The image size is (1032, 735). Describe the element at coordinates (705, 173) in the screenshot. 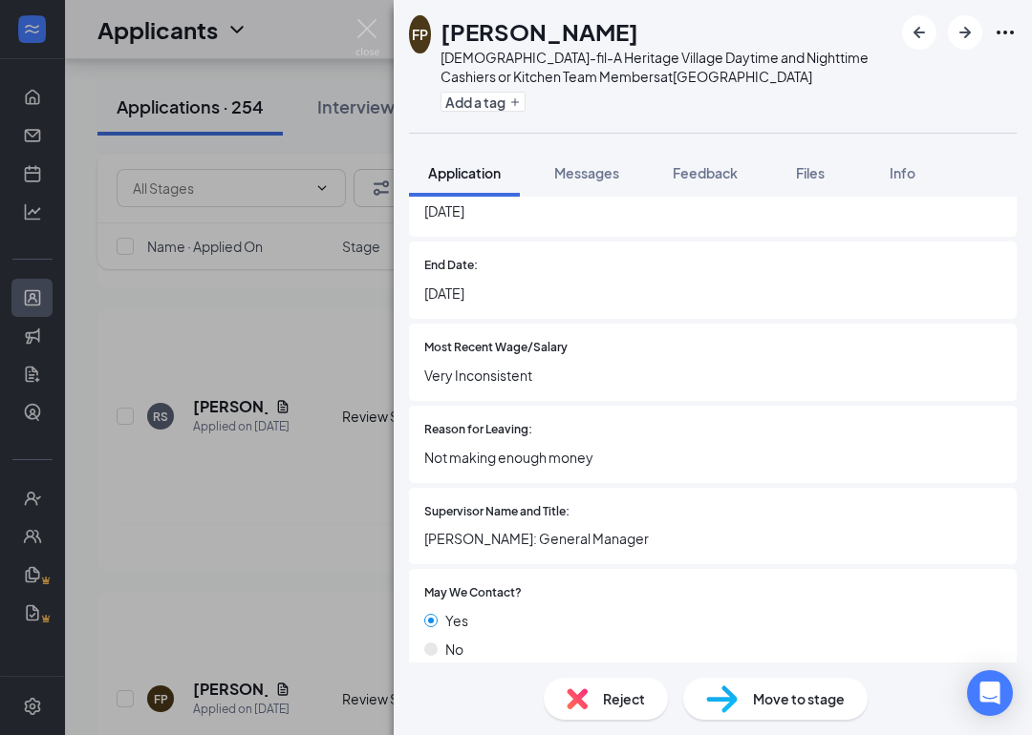

I see `span: Feedback` at that location.